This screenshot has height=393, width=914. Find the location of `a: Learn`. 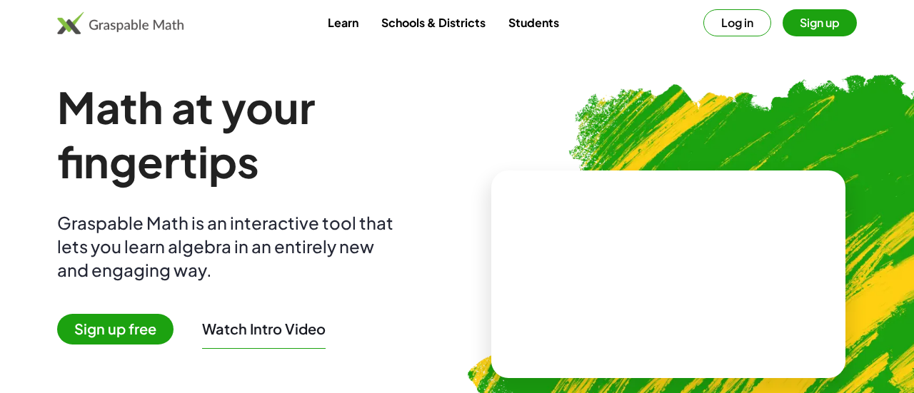

a: Learn is located at coordinates (343, 22).